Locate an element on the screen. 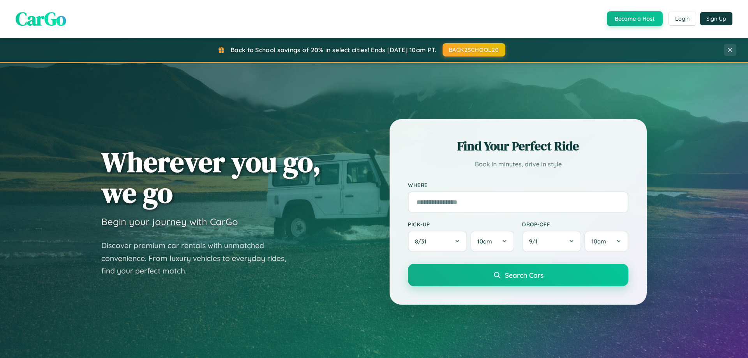 Image resolution: width=748 pixels, height=358 pixels. span: CarGo is located at coordinates (41, 19).